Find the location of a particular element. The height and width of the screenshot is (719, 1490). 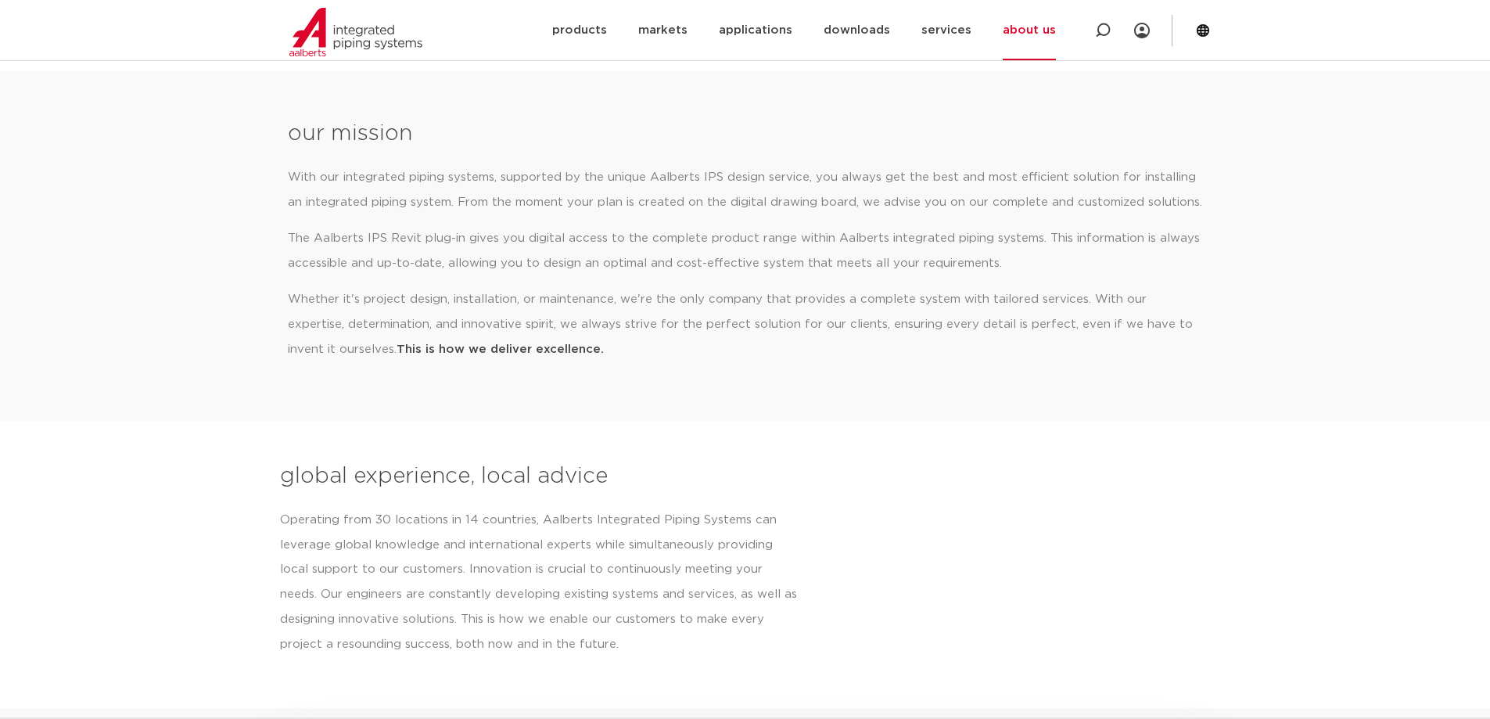

font: markets is located at coordinates (663, 30).